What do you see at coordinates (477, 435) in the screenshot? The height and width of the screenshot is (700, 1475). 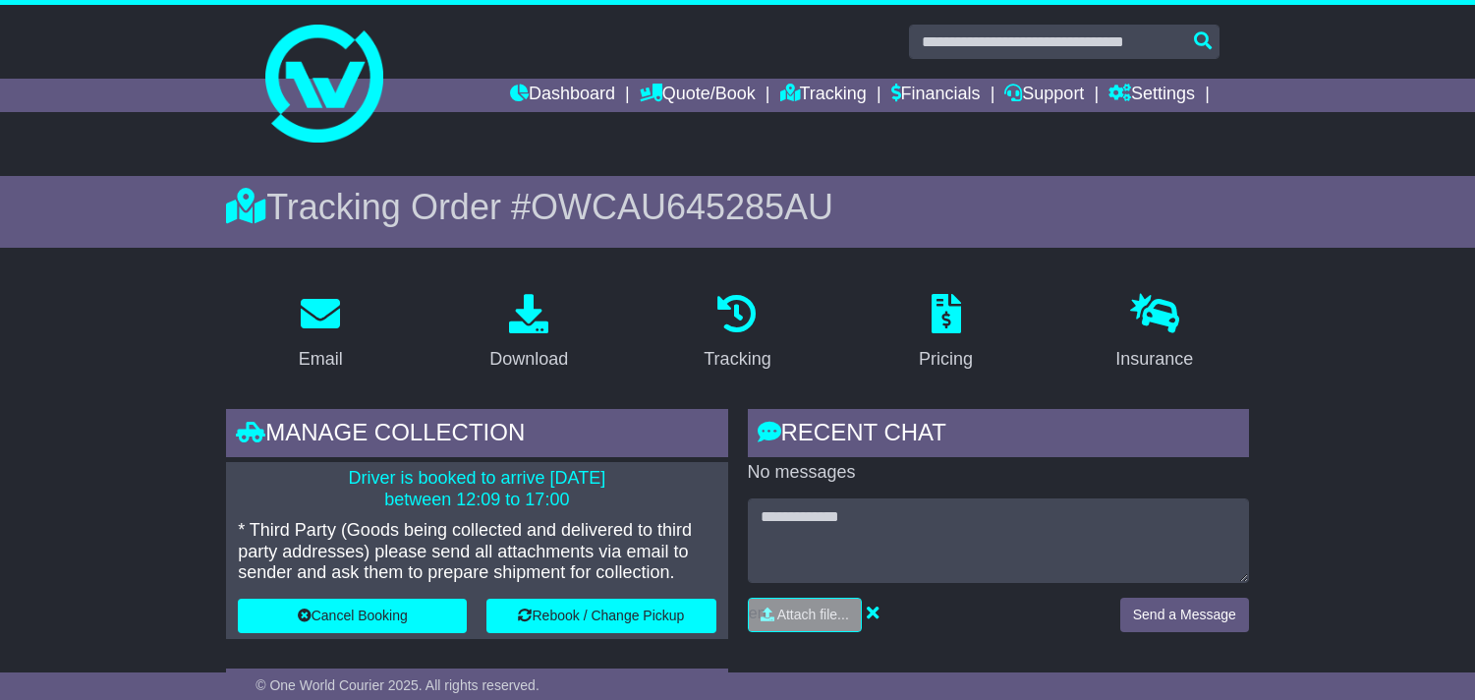 I see `div: Manage collection` at bounding box center [477, 435].